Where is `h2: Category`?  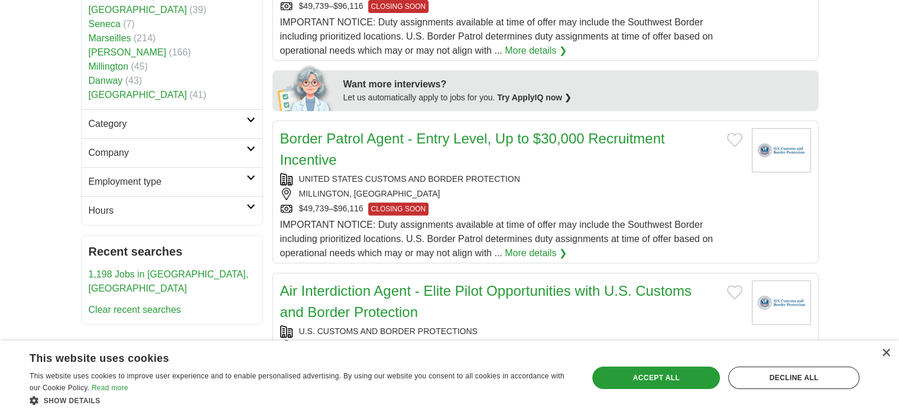 h2: Category is located at coordinates (167, 124).